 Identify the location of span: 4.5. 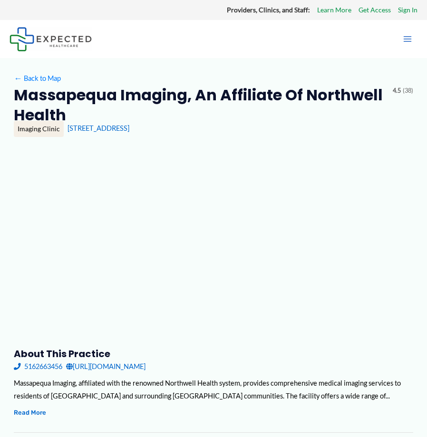
(396, 91).